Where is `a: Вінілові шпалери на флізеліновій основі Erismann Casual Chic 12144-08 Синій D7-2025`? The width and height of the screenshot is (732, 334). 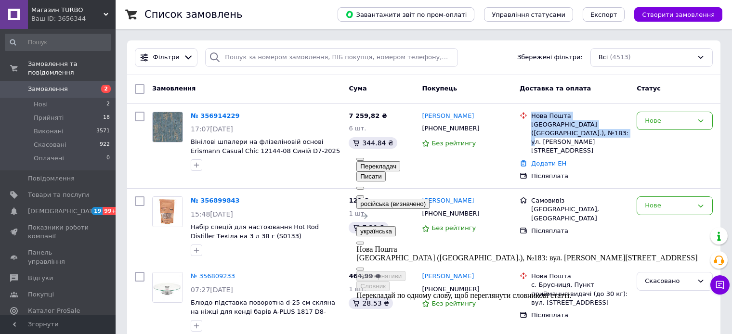
a: Вінілові шпалери на флізеліновій основі Erismann Casual Chic 12144-08 Синій D7-2025 is located at coordinates (265, 146).